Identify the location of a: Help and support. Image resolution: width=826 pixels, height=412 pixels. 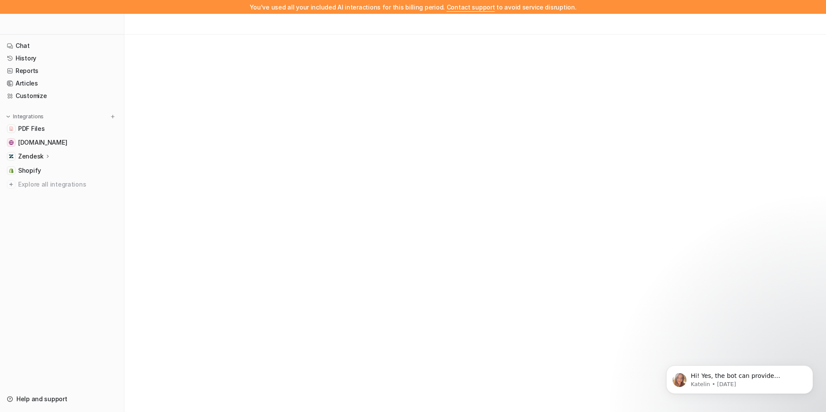
(62, 399).